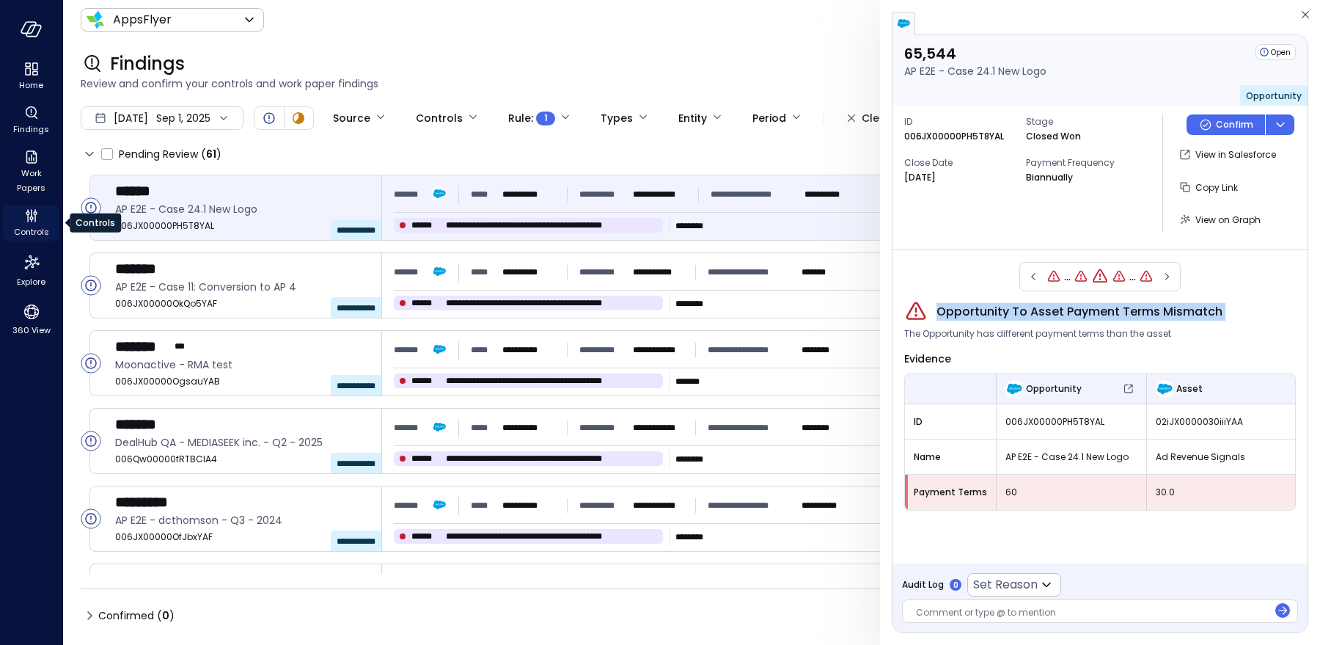 The image size is (1320, 645). Describe the element at coordinates (877, 118) in the screenshot. I see `button: Clear (1)` at that location.